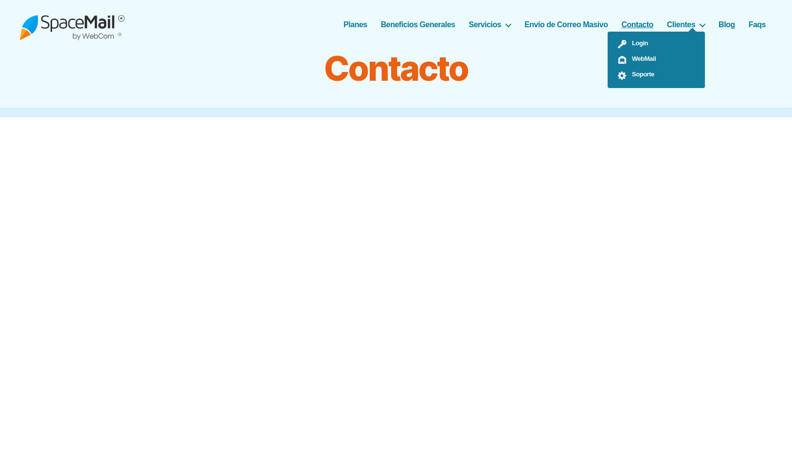  What do you see at coordinates (757, 24) in the screenshot?
I see `a: Faqs` at bounding box center [757, 24].